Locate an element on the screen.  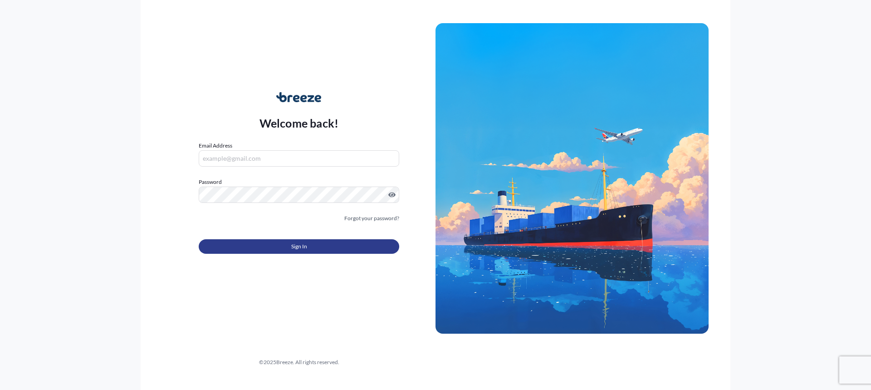
span: Sign In is located at coordinates (299, 246).